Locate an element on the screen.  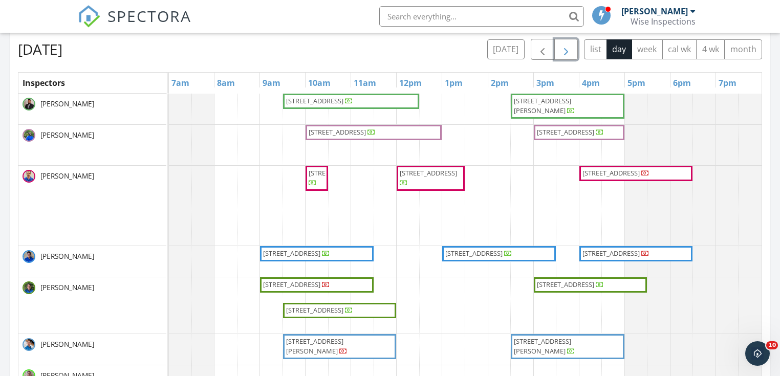
button: day is located at coordinates (620, 49).